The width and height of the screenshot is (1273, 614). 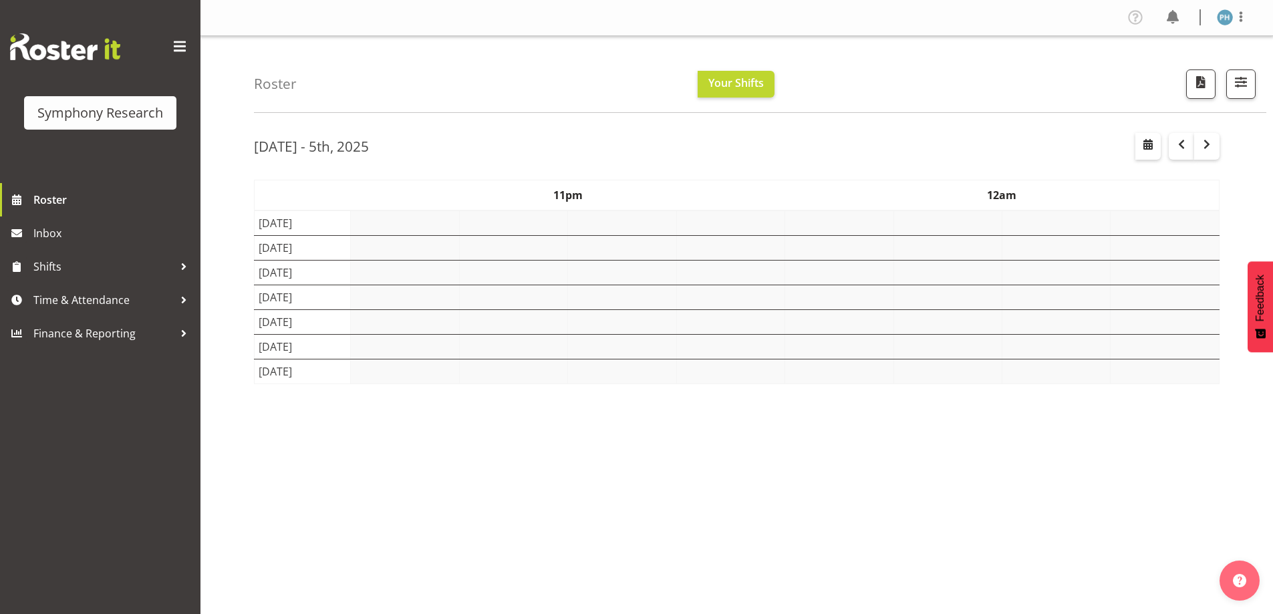 I want to click on div: Symphony Research, so click(x=100, y=113).